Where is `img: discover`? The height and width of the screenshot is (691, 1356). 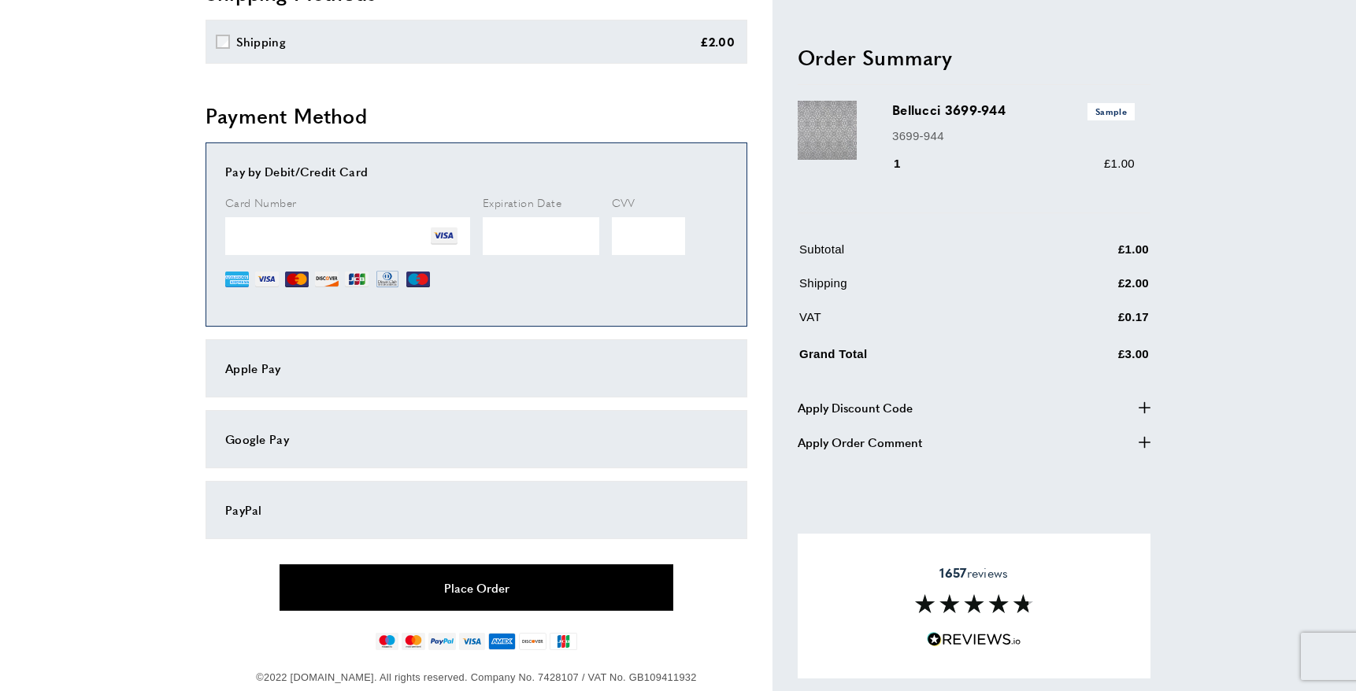 img: discover is located at coordinates (532, 642).